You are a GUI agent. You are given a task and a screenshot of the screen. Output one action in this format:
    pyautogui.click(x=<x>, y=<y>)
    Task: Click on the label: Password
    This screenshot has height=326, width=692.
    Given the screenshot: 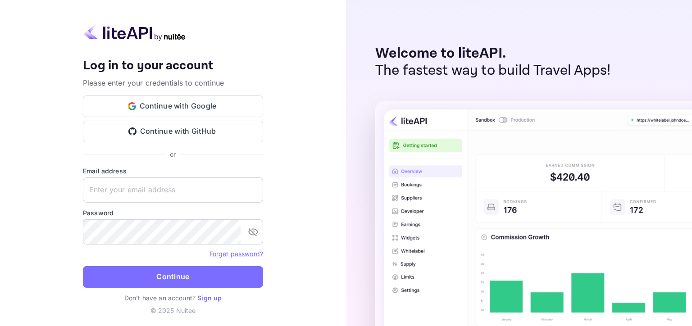 What is the action you would take?
    pyautogui.click(x=173, y=213)
    